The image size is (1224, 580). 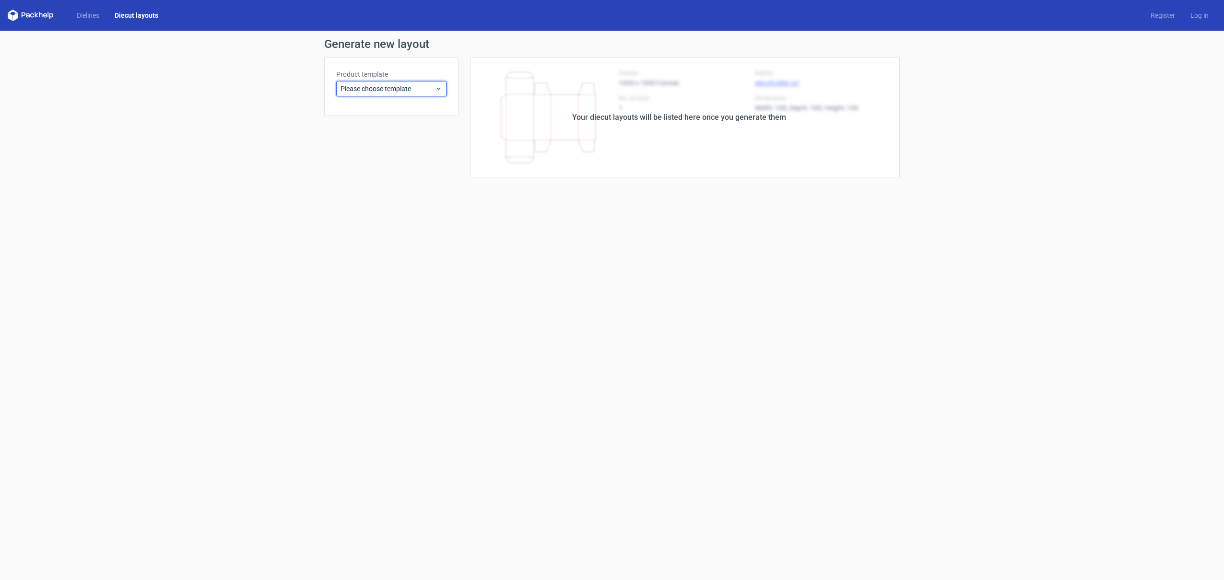 I want to click on a: Register, so click(x=1162, y=15).